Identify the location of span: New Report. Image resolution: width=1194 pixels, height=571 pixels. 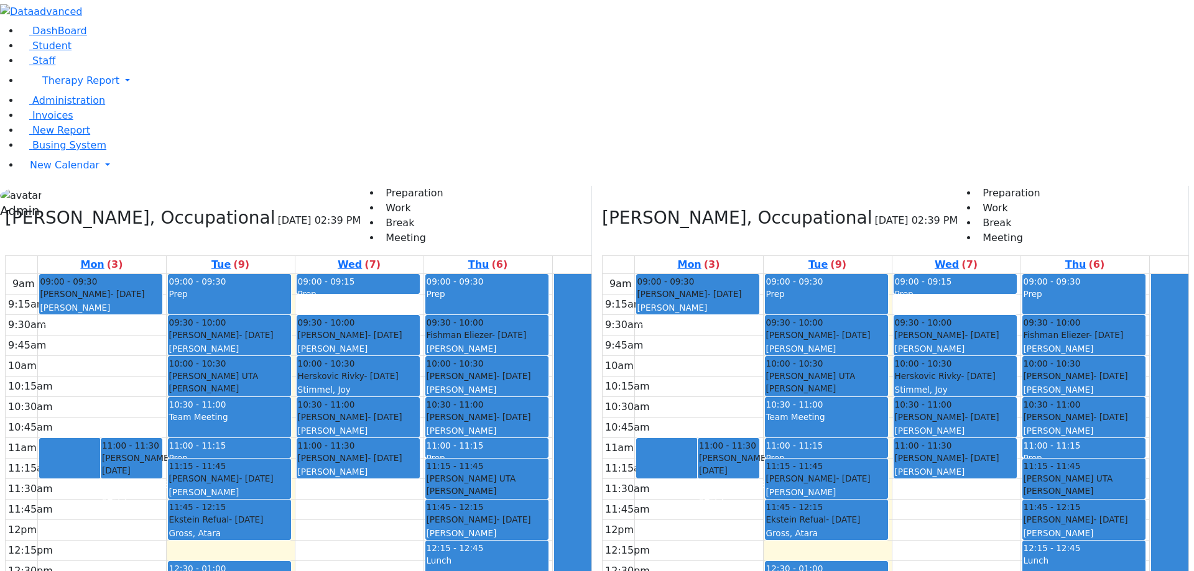
(61, 130).